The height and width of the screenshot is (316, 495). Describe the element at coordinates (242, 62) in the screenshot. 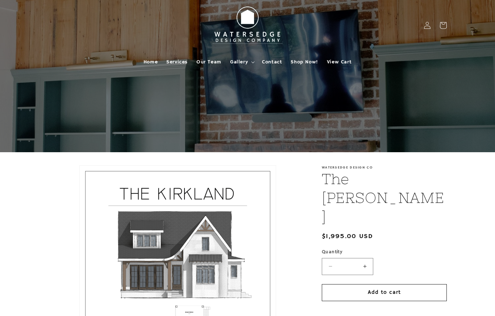

I see `summary: Gallery` at that location.